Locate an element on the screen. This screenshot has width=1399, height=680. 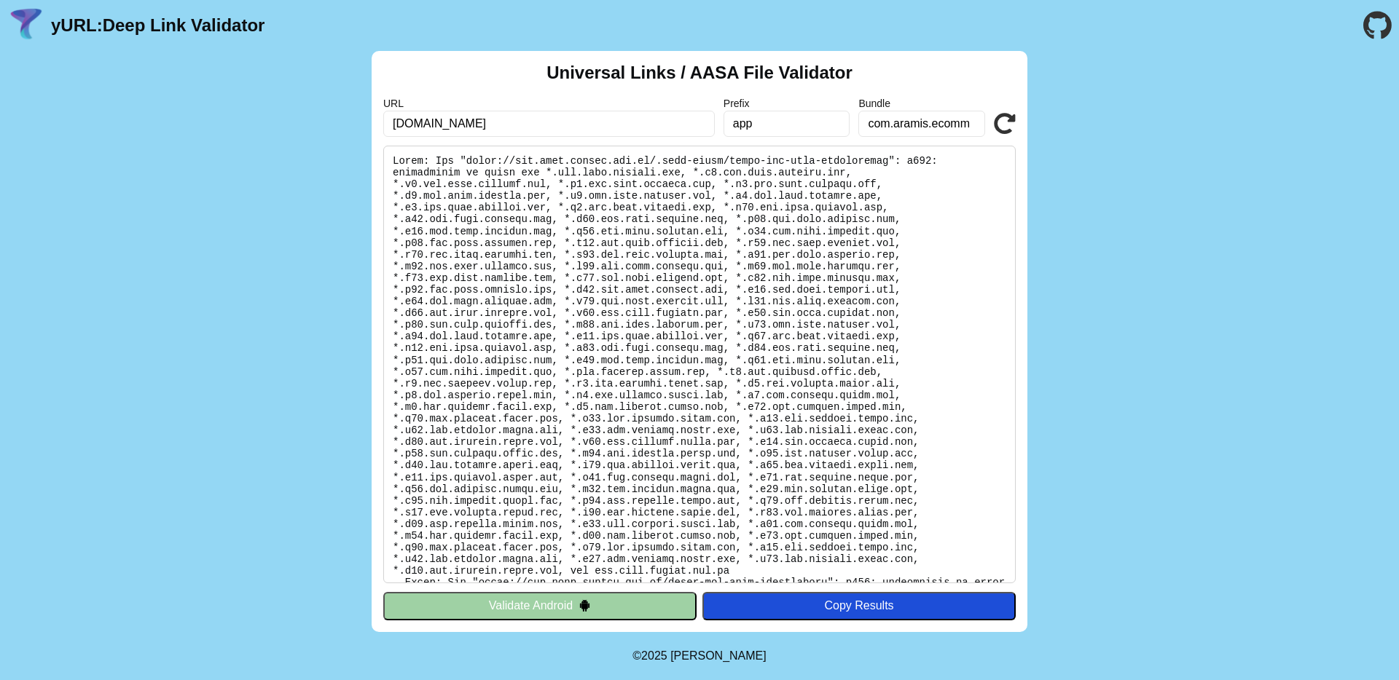
label: Bundle is located at coordinates (922, 103).